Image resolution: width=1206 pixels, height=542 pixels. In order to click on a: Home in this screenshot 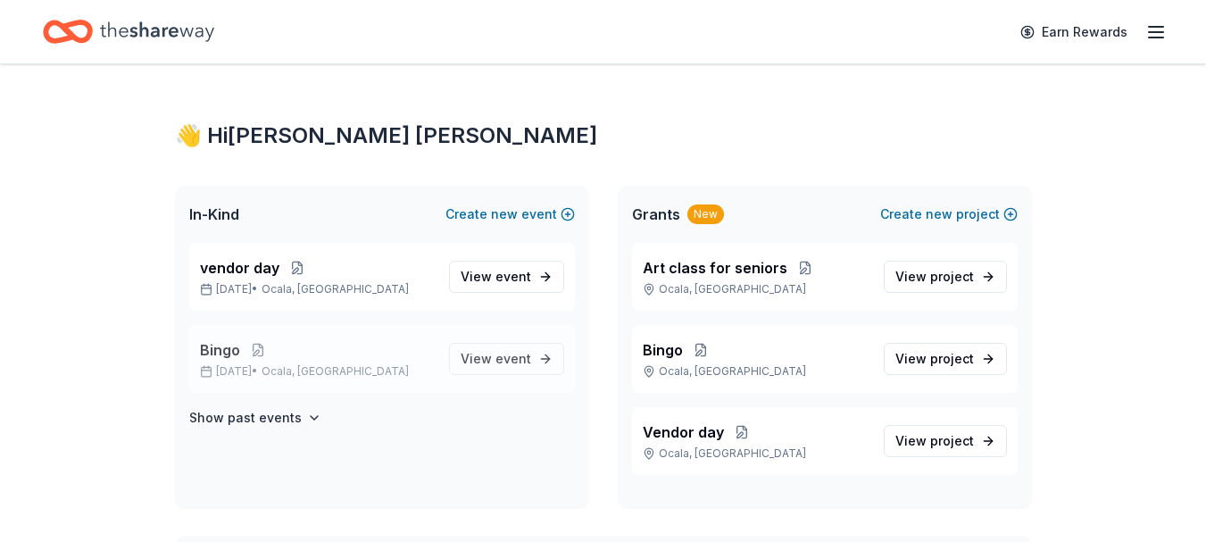, I will do `click(129, 31)`.